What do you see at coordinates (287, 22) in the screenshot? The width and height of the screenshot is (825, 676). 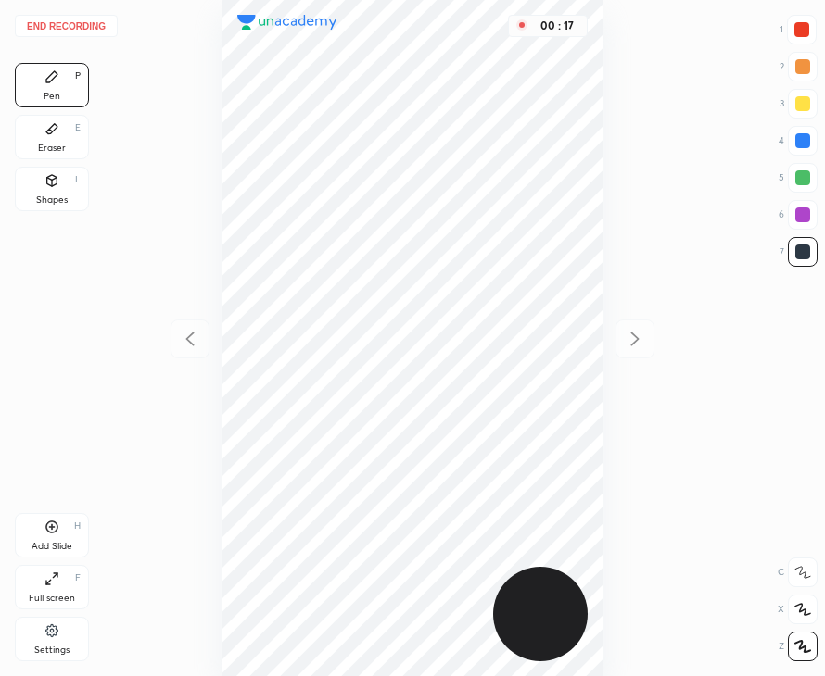 I see `img: logo.38c385cc.svg` at bounding box center [287, 22].